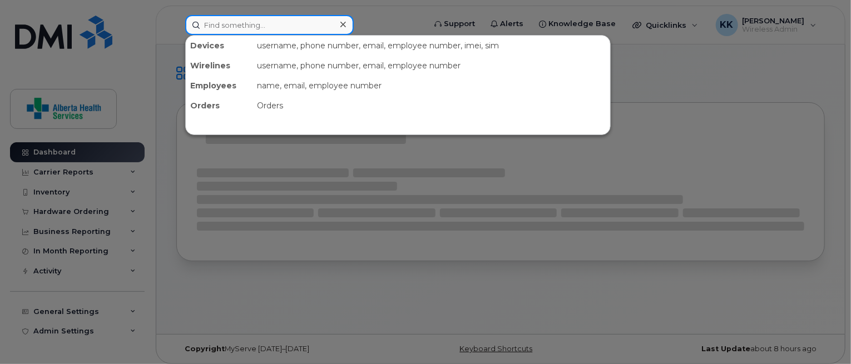  I want to click on div: Wirelines, so click(219, 66).